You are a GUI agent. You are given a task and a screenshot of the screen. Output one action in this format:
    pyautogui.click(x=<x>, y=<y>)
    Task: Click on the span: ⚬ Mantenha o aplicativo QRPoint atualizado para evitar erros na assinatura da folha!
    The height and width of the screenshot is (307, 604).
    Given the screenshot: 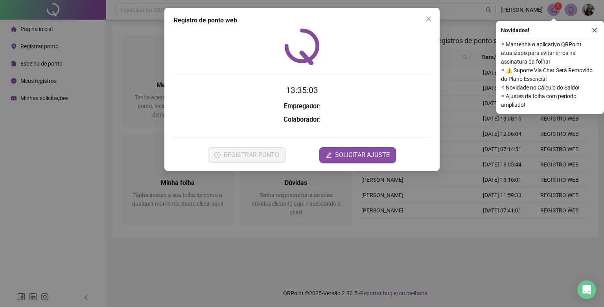 What is the action you would take?
    pyautogui.click(x=550, y=53)
    